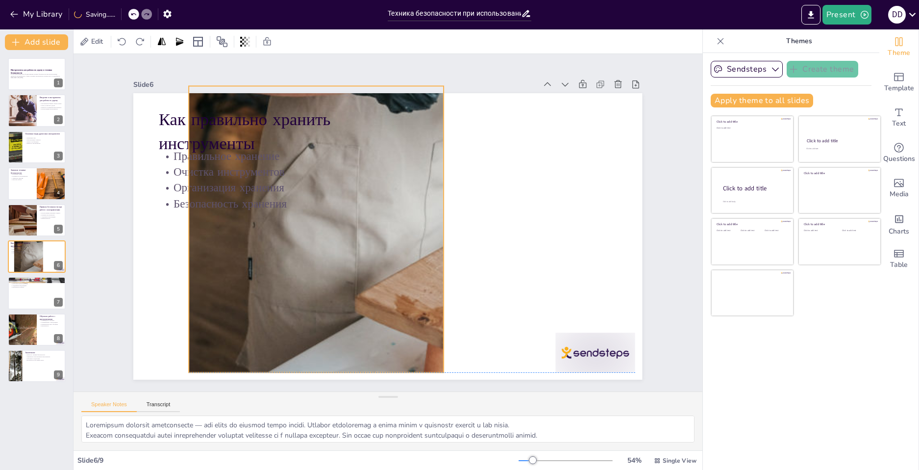  What do you see at coordinates (44, 356) in the screenshot?
I see `p: Правильное использование инструментов` at bounding box center [44, 356].